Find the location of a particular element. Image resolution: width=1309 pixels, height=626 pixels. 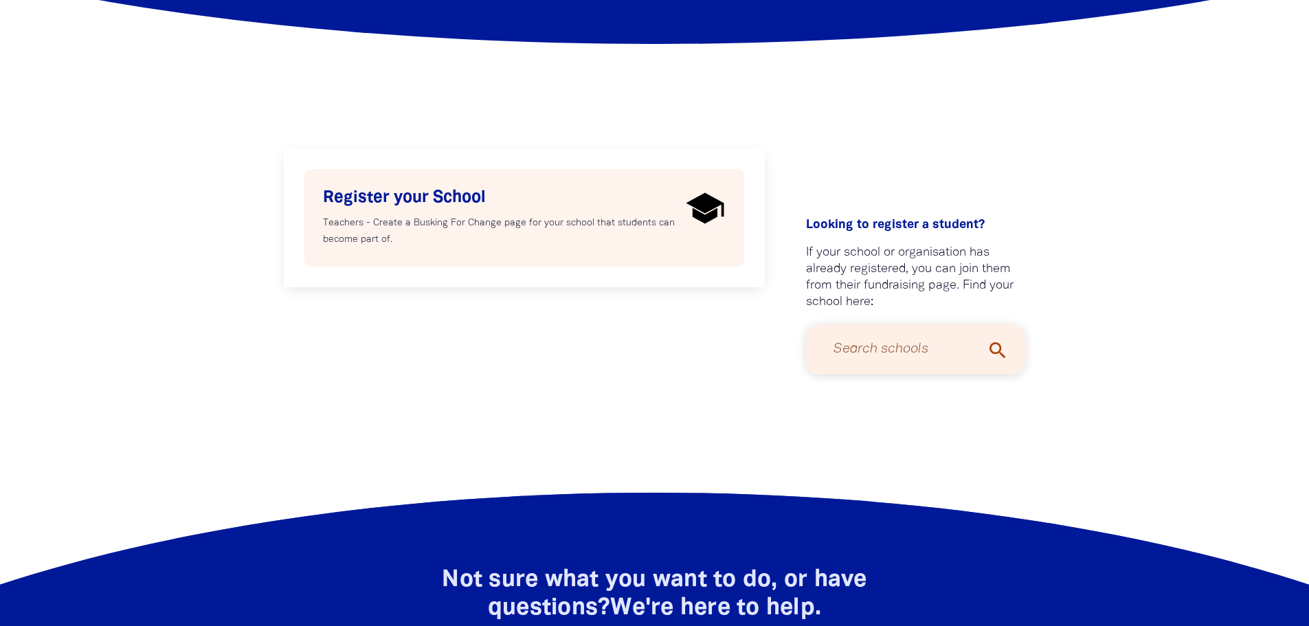

i: search is located at coordinates (997, 350).